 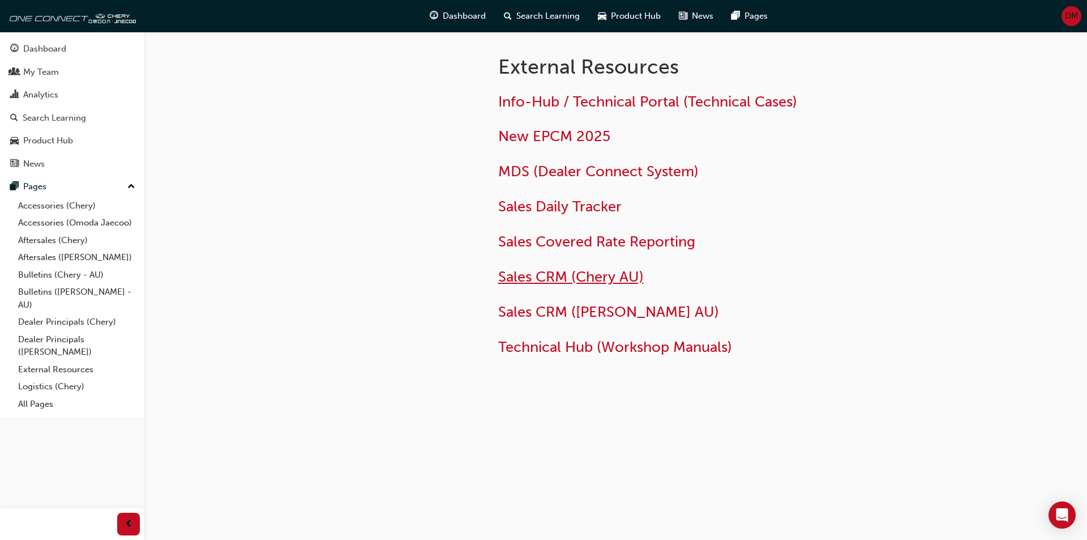 What do you see at coordinates (14, 72) in the screenshot?
I see `span: people-icon` at bounding box center [14, 72].